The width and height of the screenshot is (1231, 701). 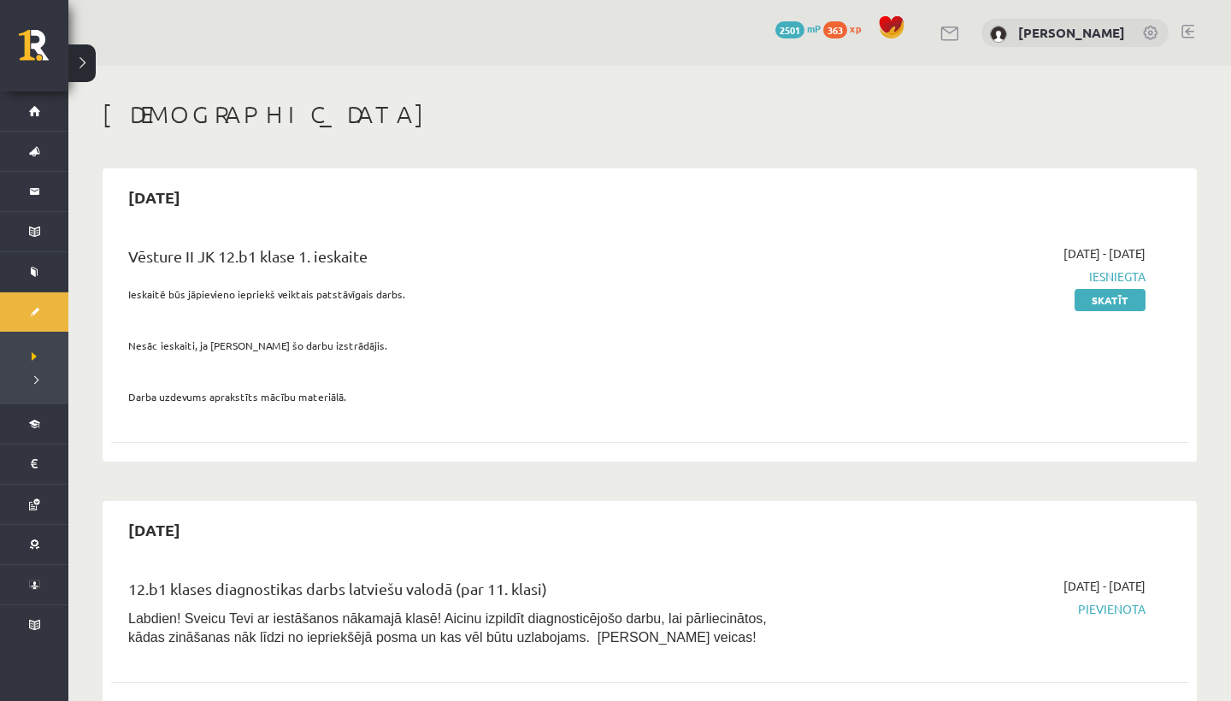 I want to click on p: Darba uzdevums aprakstīts mācību materiālā., so click(x=462, y=397).